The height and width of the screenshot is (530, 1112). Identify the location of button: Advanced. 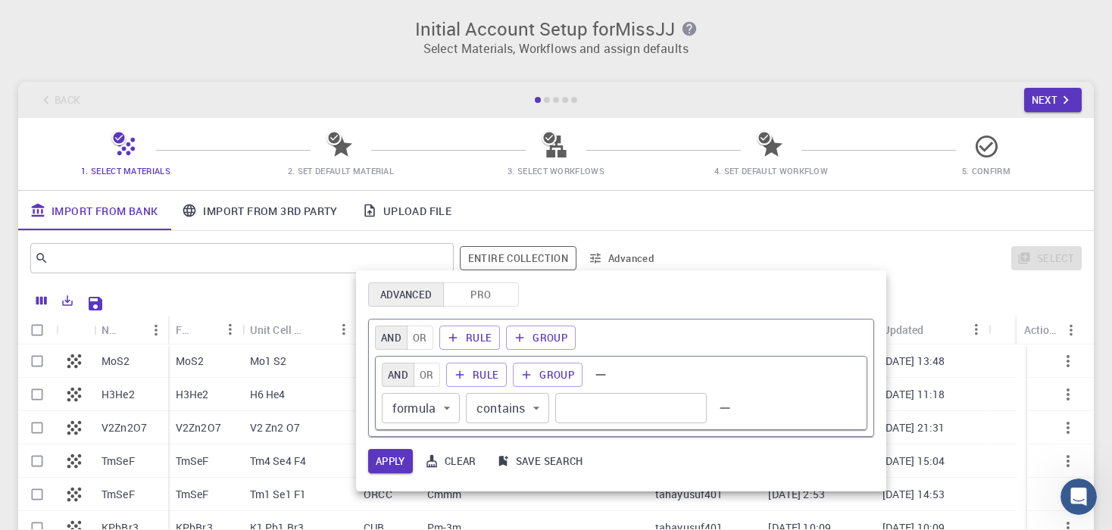
(406, 295).